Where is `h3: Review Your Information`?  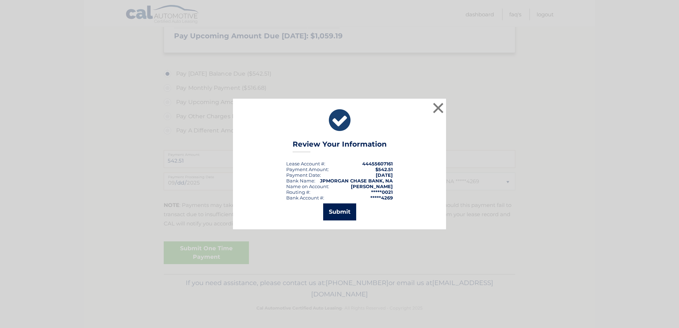
h3: Review Your Information is located at coordinates (340, 146).